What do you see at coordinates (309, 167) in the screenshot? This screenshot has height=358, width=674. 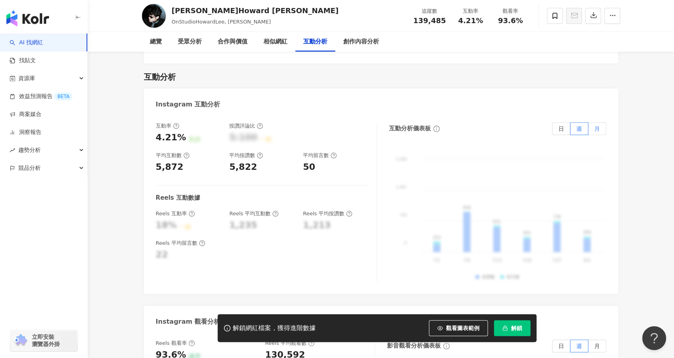 I see `div: 50` at bounding box center [309, 167].